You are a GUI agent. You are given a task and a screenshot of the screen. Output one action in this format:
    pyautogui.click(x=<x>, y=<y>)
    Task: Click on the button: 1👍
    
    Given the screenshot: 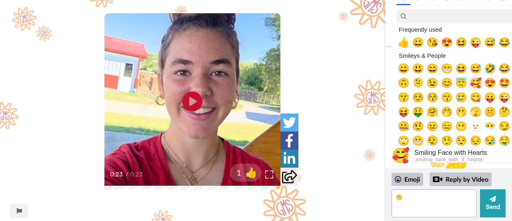 What is the action you would take?
    pyautogui.click(x=246, y=172)
    